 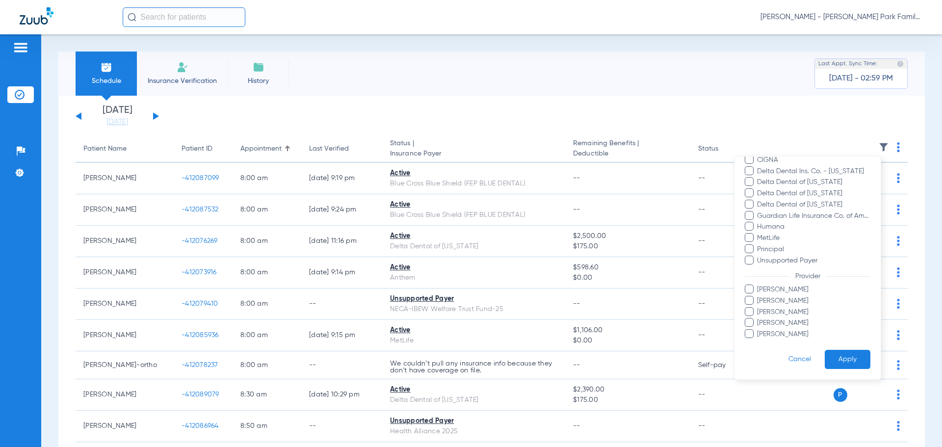 What do you see at coordinates (808, 276) in the screenshot?
I see `span: Provider` at bounding box center [808, 276].